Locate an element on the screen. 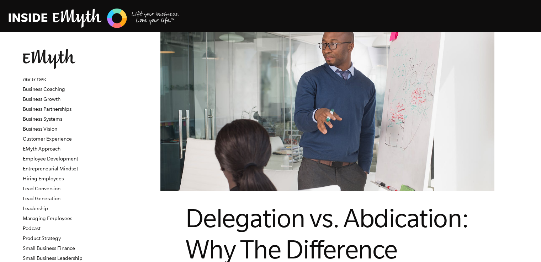 This screenshot has width=541, height=262. h6: VIEW BY TOPIC is located at coordinates (65, 80).